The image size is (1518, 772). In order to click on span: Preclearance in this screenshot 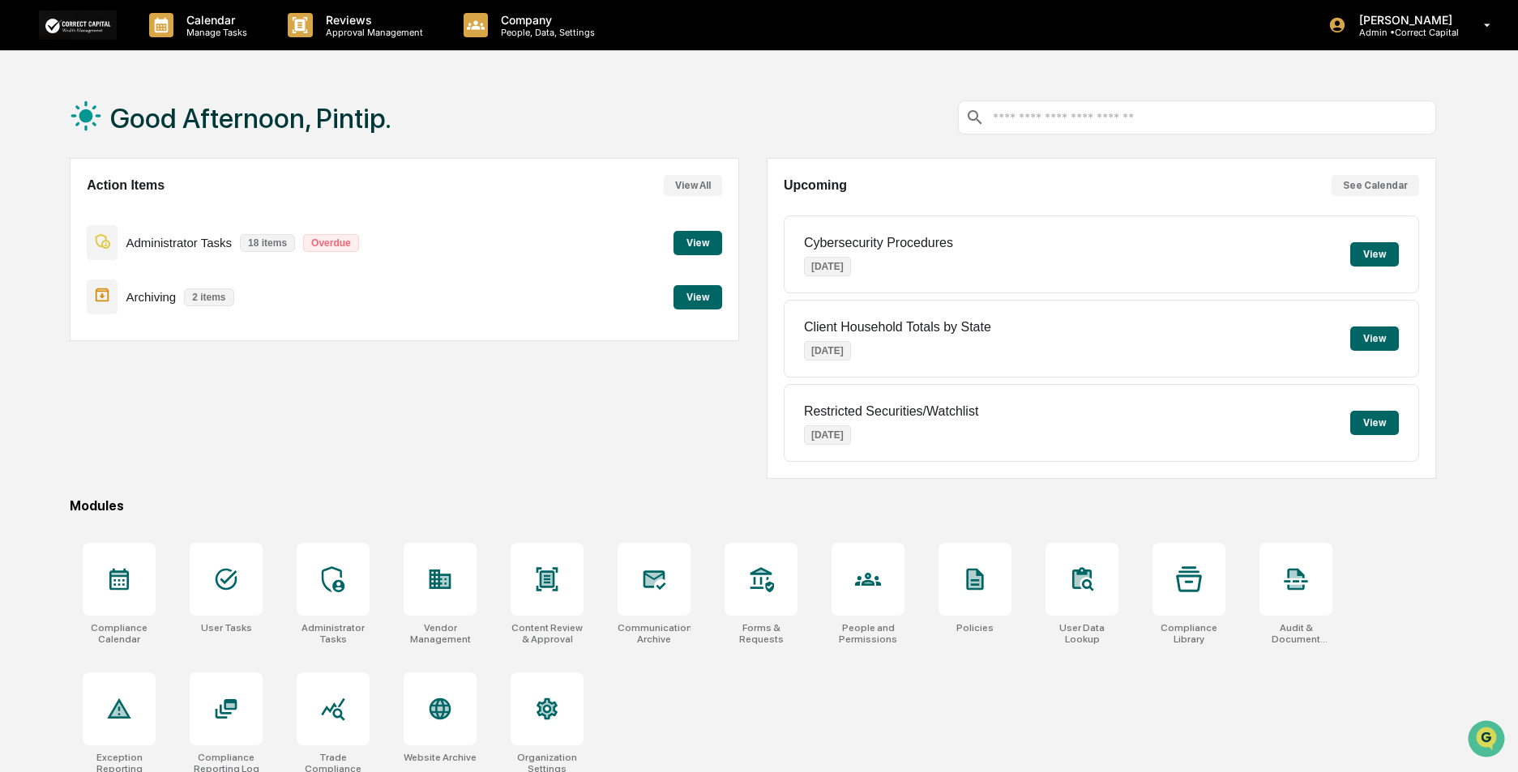, I will do `click(68, 340)`.